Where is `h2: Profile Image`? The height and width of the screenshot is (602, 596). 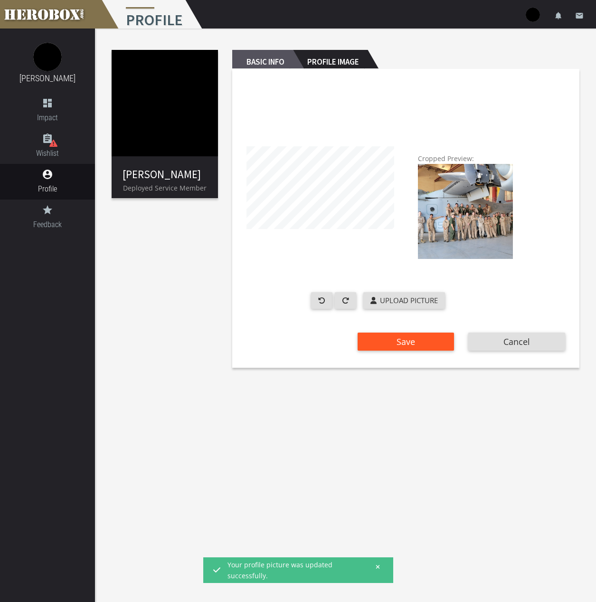 h2: Profile Image is located at coordinates (330, 59).